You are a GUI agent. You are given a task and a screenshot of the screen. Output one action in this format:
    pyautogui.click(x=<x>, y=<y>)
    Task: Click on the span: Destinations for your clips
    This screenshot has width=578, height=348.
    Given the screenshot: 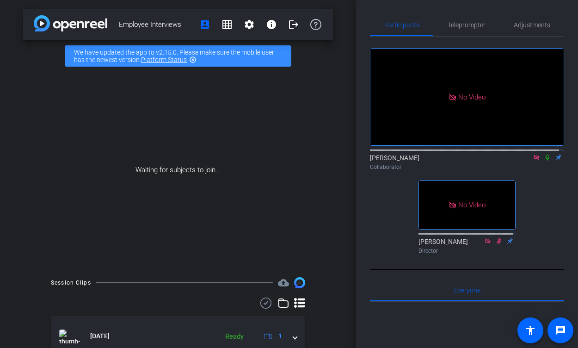 What is the action you would take?
    pyautogui.click(x=284, y=283)
    